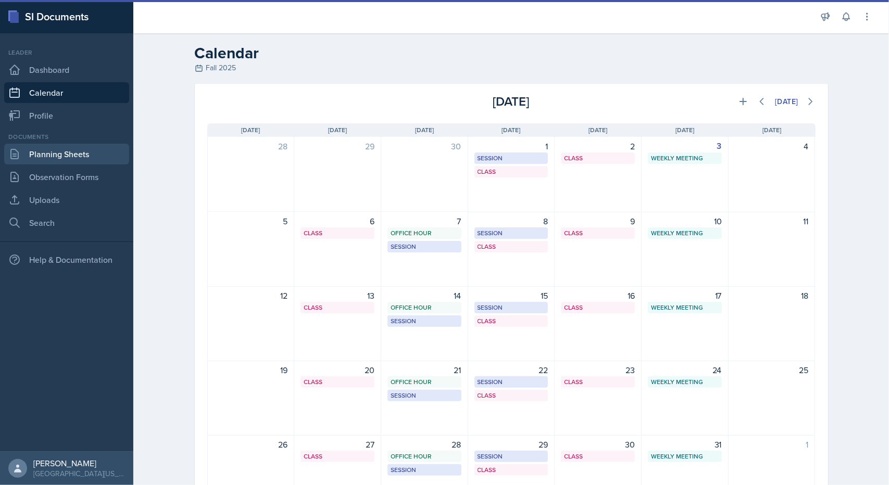  Describe the element at coordinates (251, 296) in the screenshot. I see `div: 12` at that location.